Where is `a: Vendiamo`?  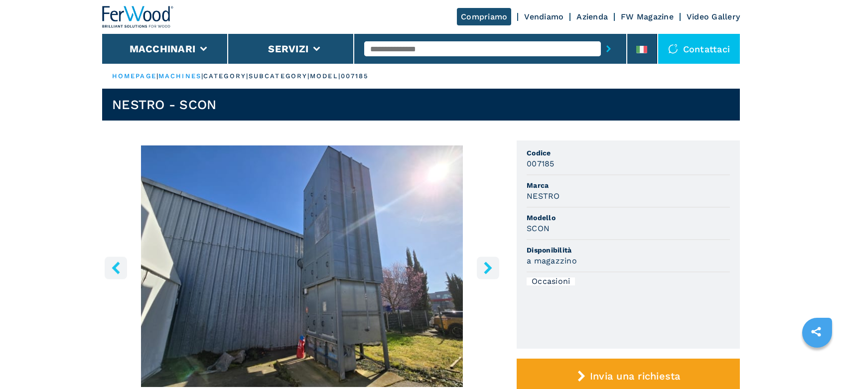 a: Vendiamo is located at coordinates (544, 16).